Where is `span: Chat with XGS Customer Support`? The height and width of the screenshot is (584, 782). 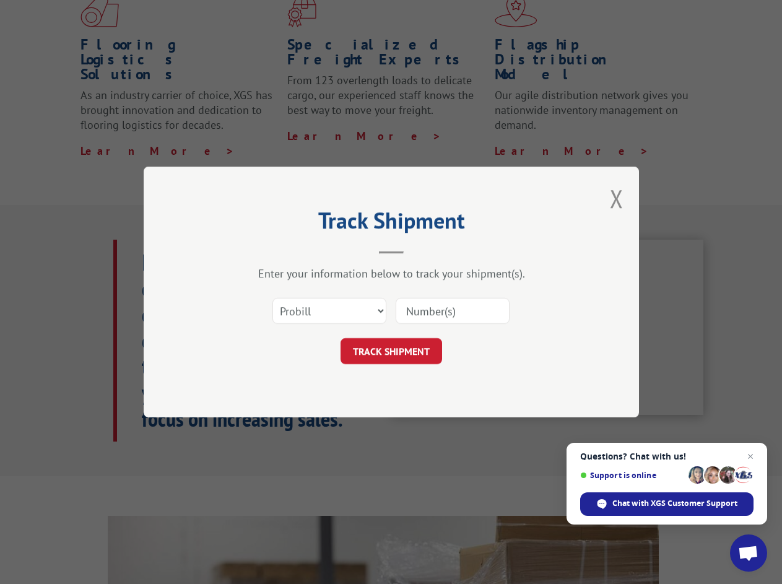
span: Chat with XGS Customer Support is located at coordinates (675, 503).